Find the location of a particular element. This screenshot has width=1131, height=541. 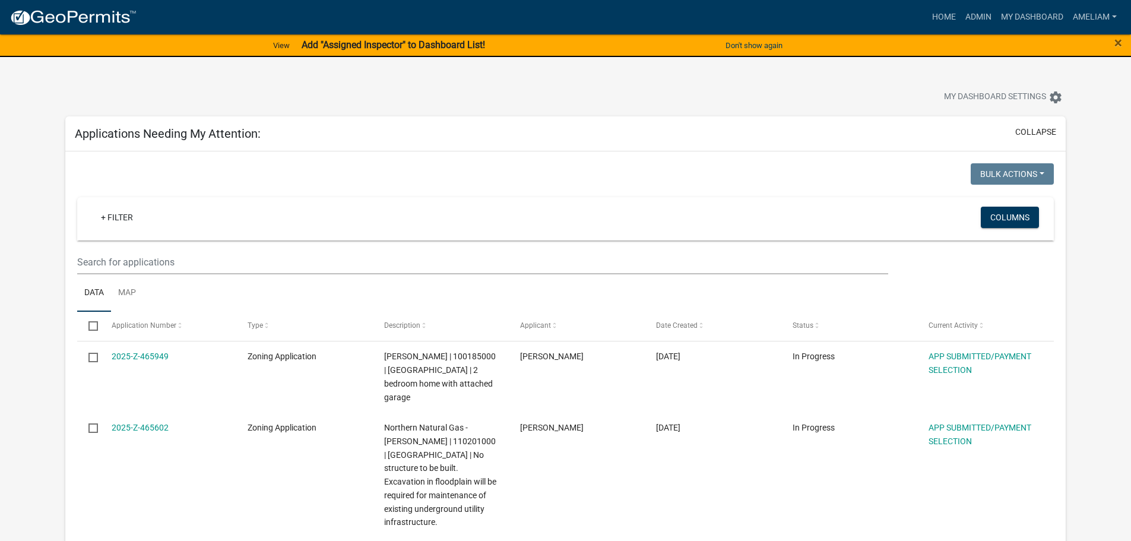

button: Don't show again is located at coordinates (754, 45).